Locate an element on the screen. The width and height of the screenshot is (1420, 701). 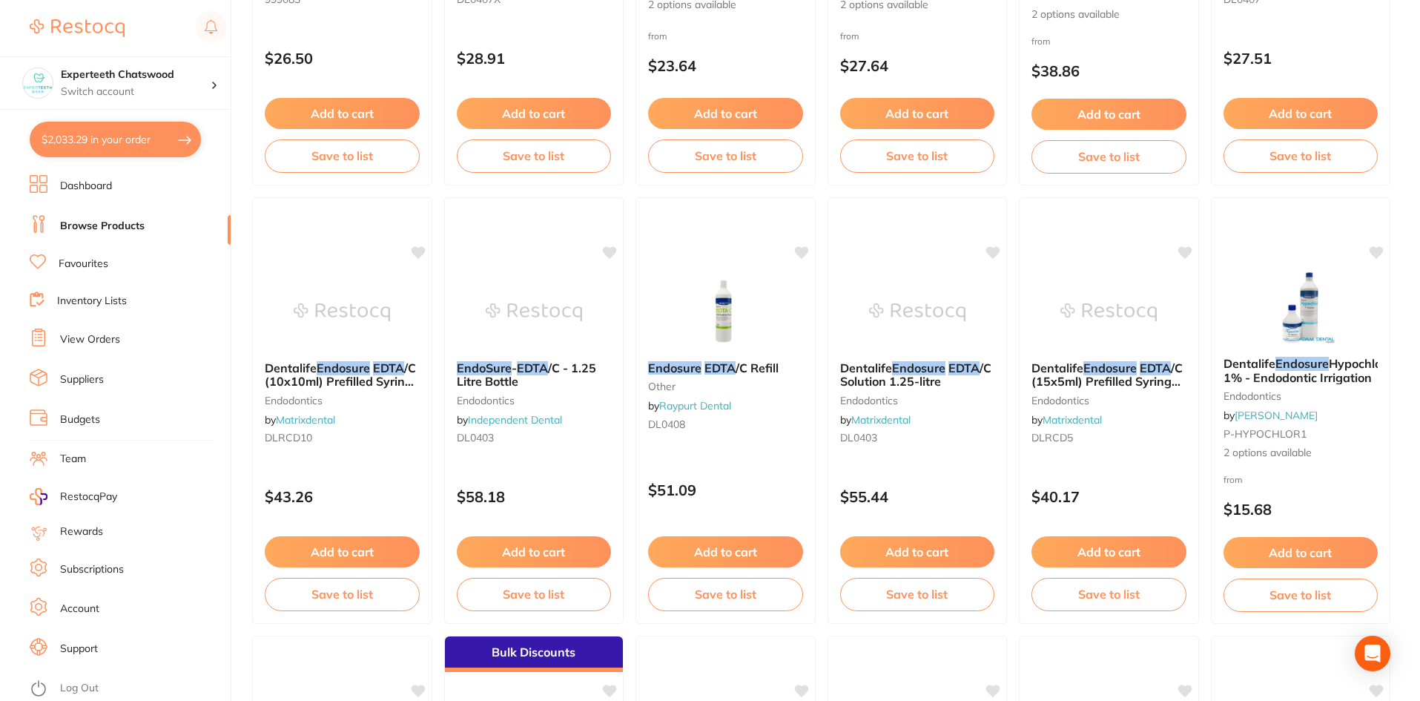
a: Subscriptions is located at coordinates (92, 569).